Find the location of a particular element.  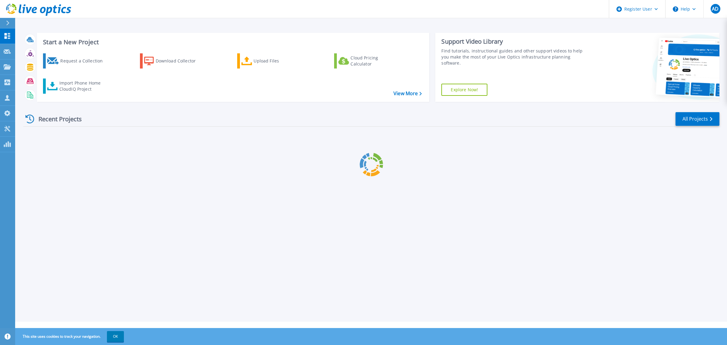

a: Cloud Pricing Calculator is located at coordinates (368, 61).